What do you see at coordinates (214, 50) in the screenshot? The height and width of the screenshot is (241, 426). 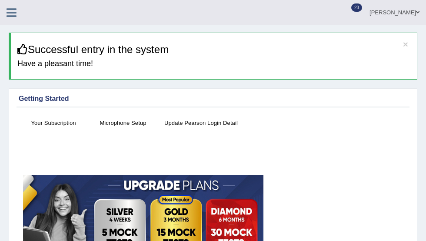 I see `h3: Successful entry in the system` at bounding box center [214, 50].